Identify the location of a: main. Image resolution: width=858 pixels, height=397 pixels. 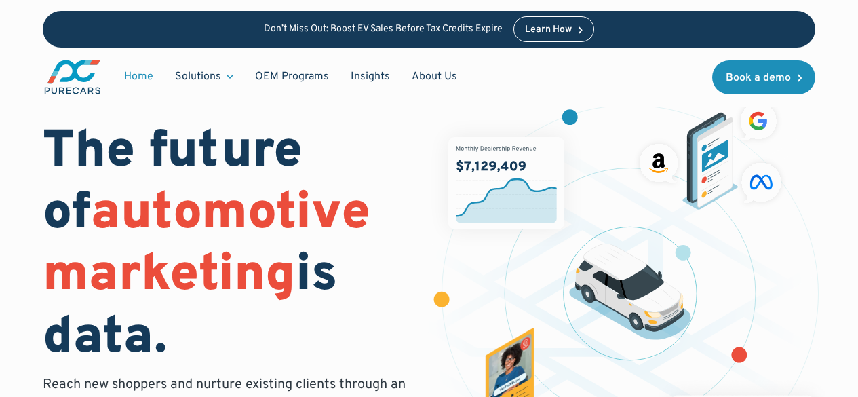
(73, 77).